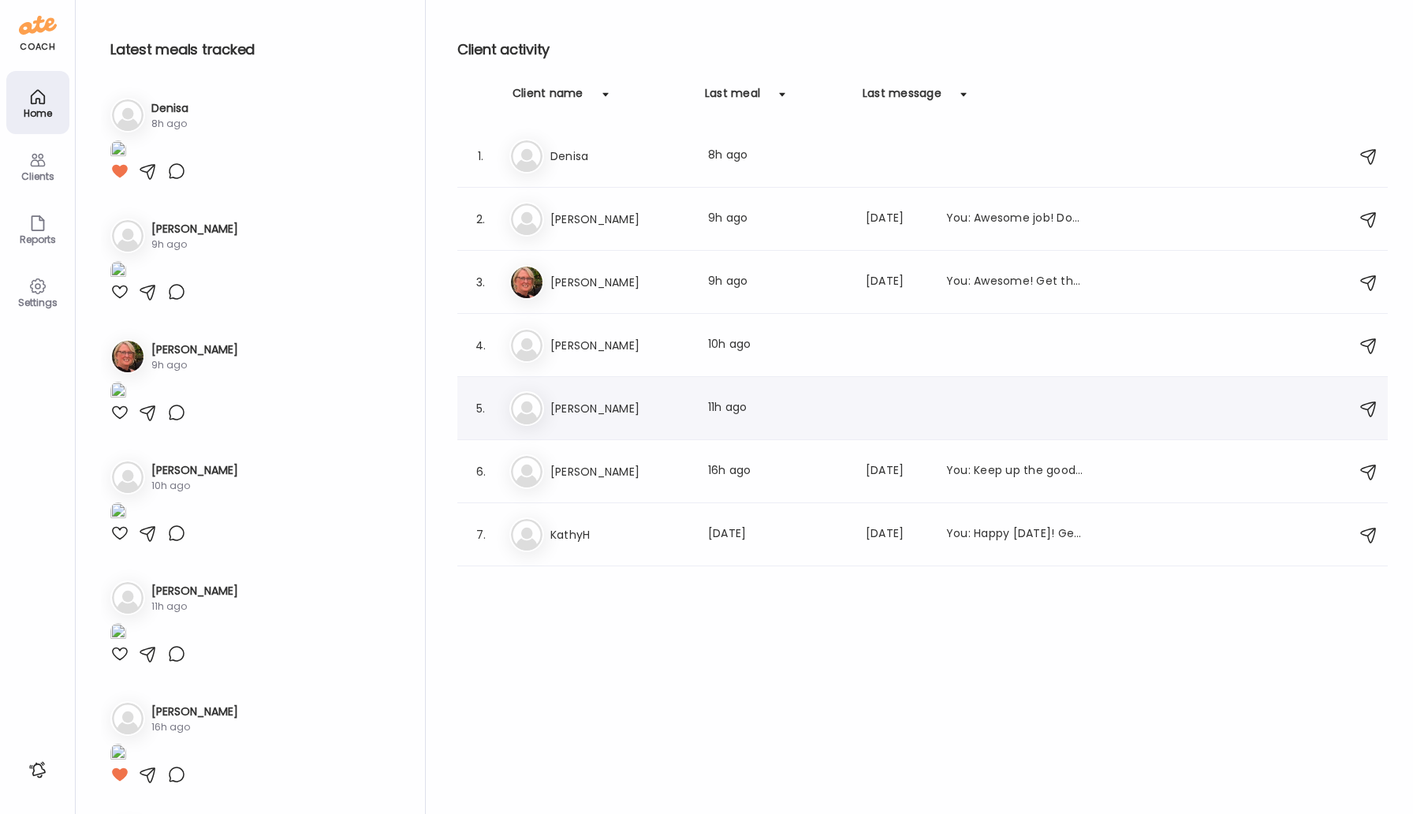 This screenshot has width=1413, height=814. Describe the element at coordinates (118, 633) in the screenshot. I see `img: images%2FMmnsg9FMMIdfUg6NitmvFa1XKOJ3%2FSnxJFlcJWUUy8fITtEj1%2F2DBidPpxddxJDThFzHav_1080` at that location.